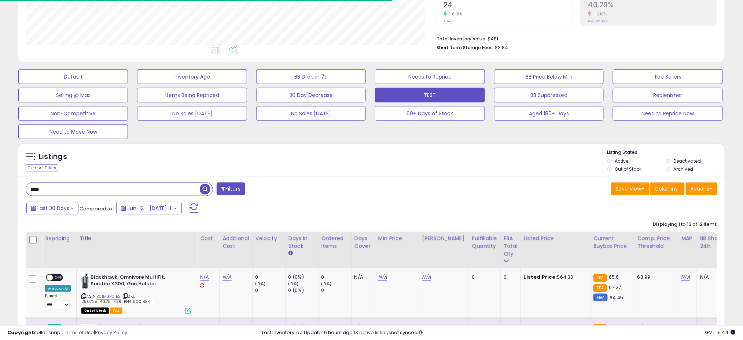 The height and width of the screenshot is (340, 743). What do you see at coordinates (549, 113) in the screenshot?
I see `button: Aged 180+ Days` at bounding box center [549, 113].